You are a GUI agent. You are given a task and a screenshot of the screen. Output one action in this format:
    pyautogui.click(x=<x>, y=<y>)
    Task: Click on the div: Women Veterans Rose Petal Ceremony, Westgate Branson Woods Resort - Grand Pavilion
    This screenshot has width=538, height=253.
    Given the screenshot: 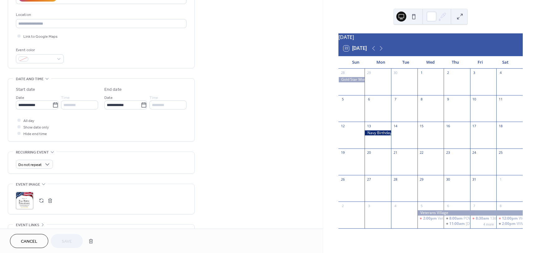 What is the action you would take?
    pyautogui.click(x=510, y=218)
    